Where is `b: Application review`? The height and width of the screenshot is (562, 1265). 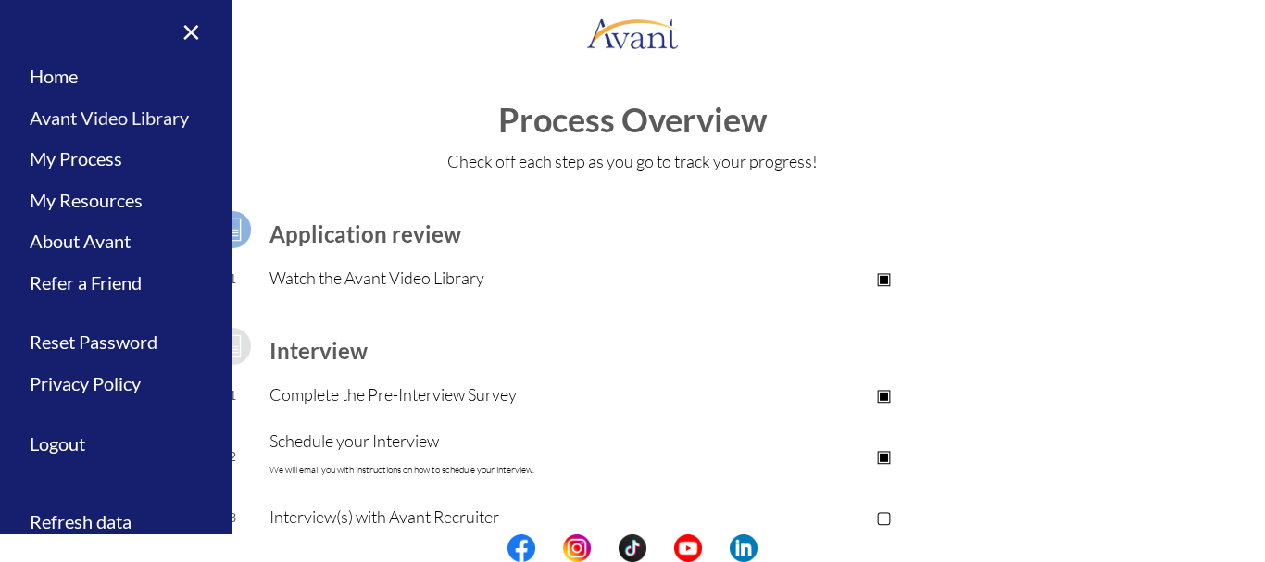 b: Application review is located at coordinates (365, 233).